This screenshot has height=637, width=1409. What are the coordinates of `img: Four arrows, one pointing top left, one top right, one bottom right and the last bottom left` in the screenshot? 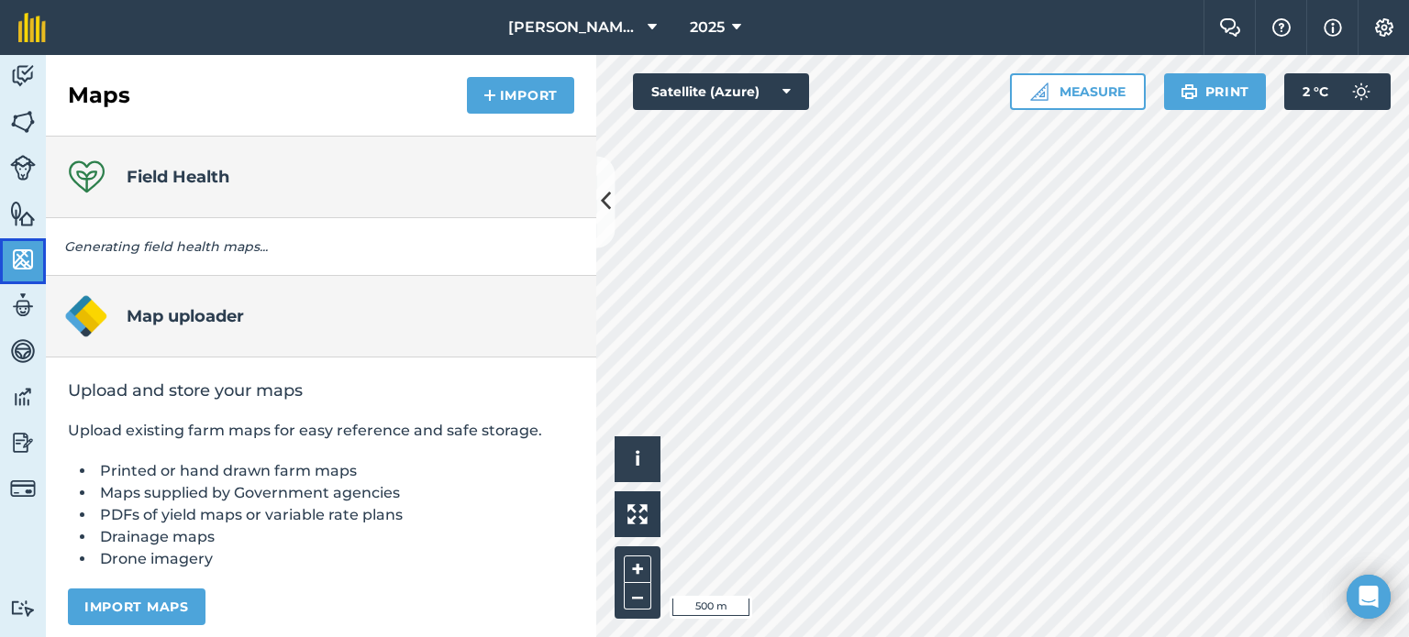 It's located at (637, 515).